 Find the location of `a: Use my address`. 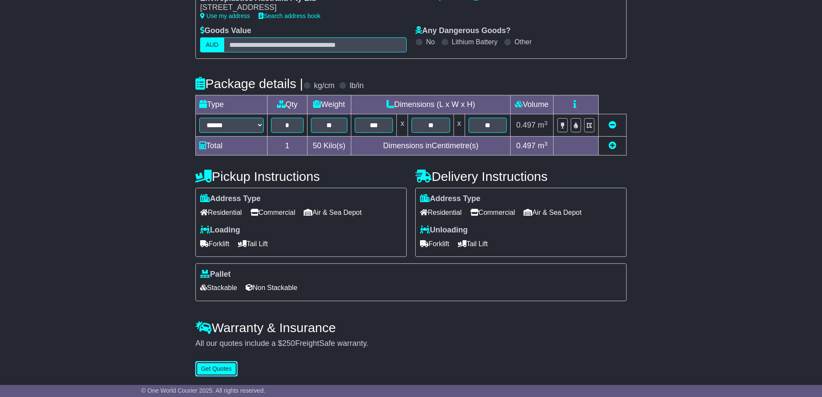

a: Use my address is located at coordinates (225, 16).